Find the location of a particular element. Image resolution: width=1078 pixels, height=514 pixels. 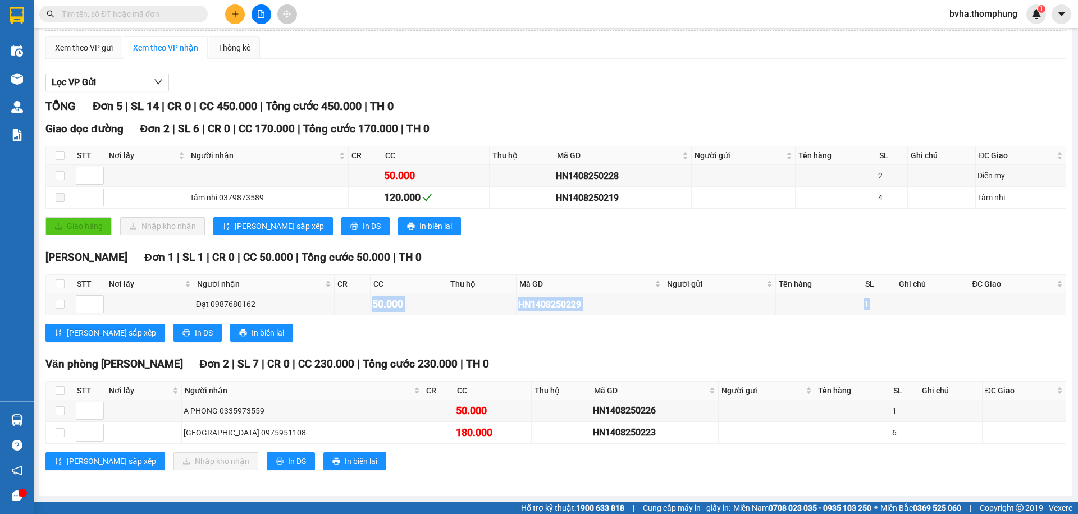

div: Thống kê is located at coordinates (234, 48).